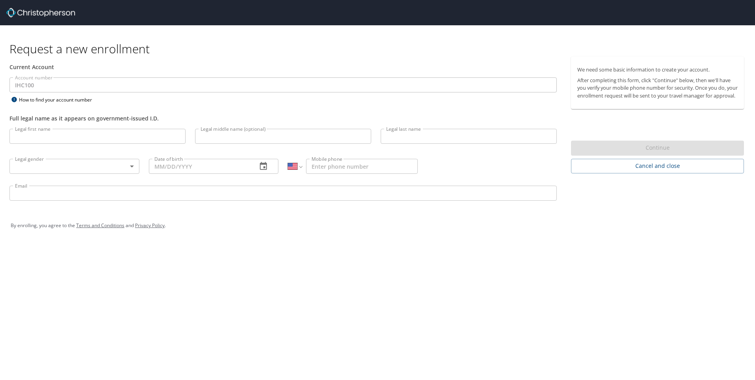 Image resolution: width=755 pixels, height=380 pixels. Describe the element at coordinates (657, 69) in the screenshot. I see `p: We need some basic information to create your account.` at that location.